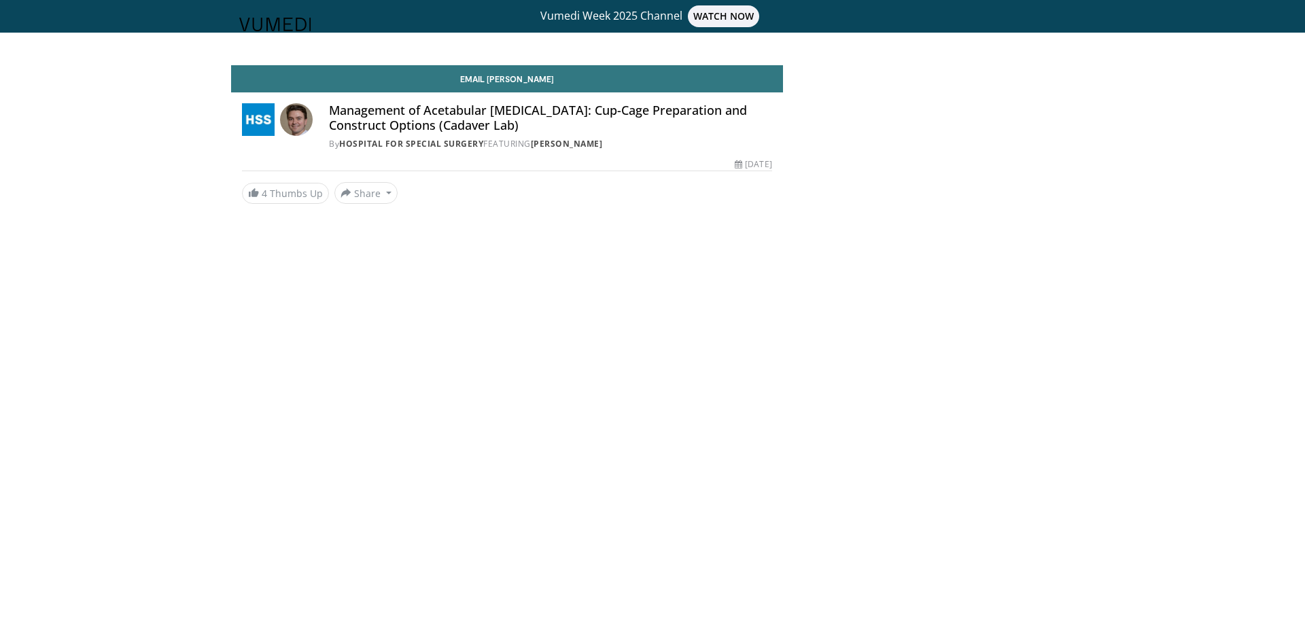 Image resolution: width=1305 pixels, height=619 pixels. I want to click on a: Hospital for Special Surgery, so click(411, 143).